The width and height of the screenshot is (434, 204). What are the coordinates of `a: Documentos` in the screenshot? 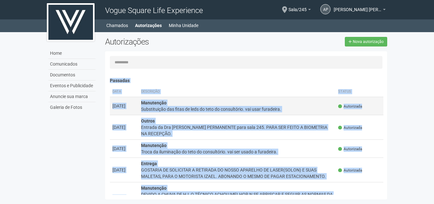 It's located at (72, 75).